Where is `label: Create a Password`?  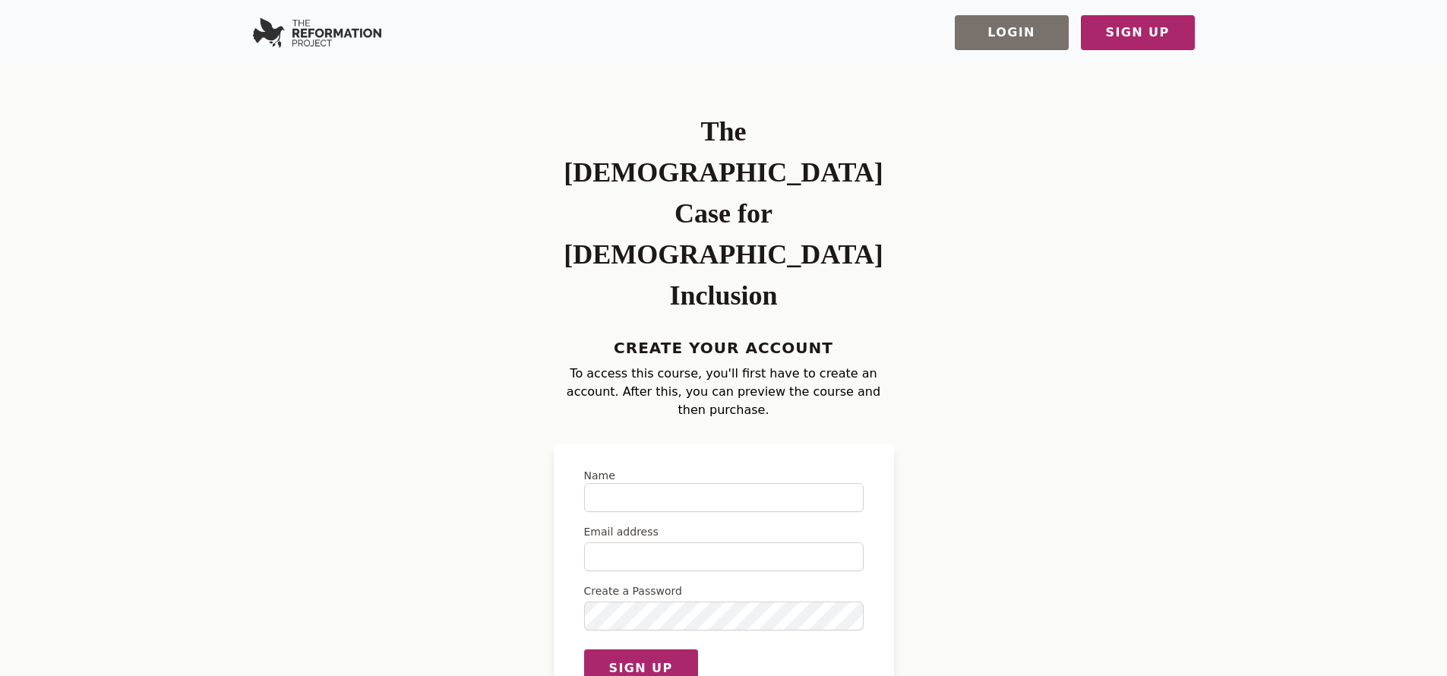 label: Create a Password is located at coordinates (724, 591).